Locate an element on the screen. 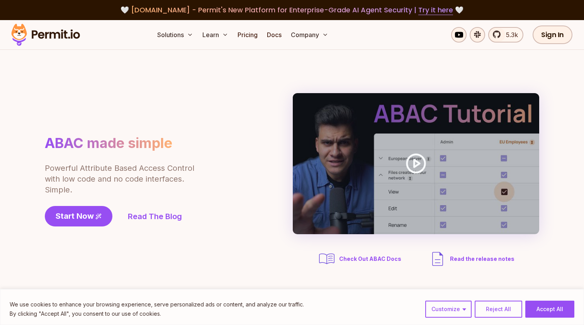  p: We use cookies to enhance your browsing experience, serve personalized ads or content, and analyz... is located at coordinates (157, 305).